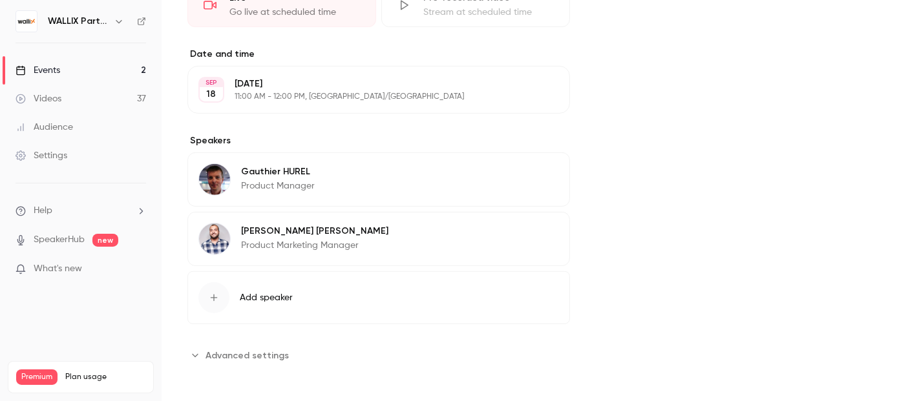 Image resolution: width=919 pixels, height=401 pixels. What do you see at coordinates (315, 246) in the screenshot?
I see `p: Product Marketing Manager` at bounding box center [315, 246].